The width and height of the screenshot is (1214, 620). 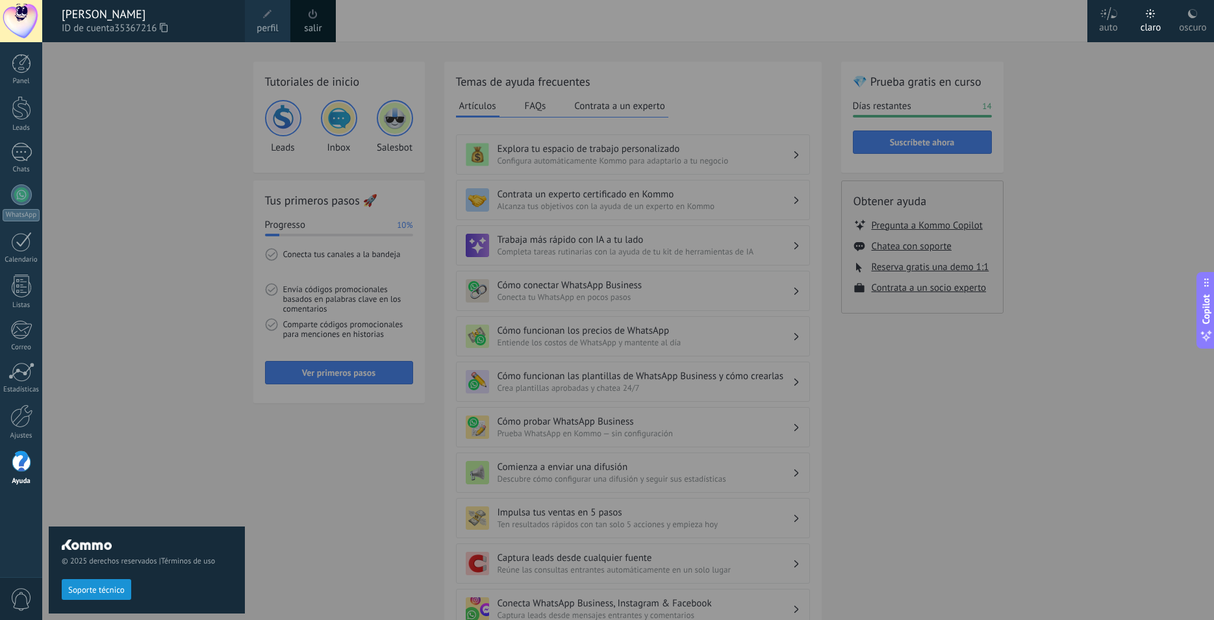 I want to click on span: Copilot, so click(x=1206, y=309).